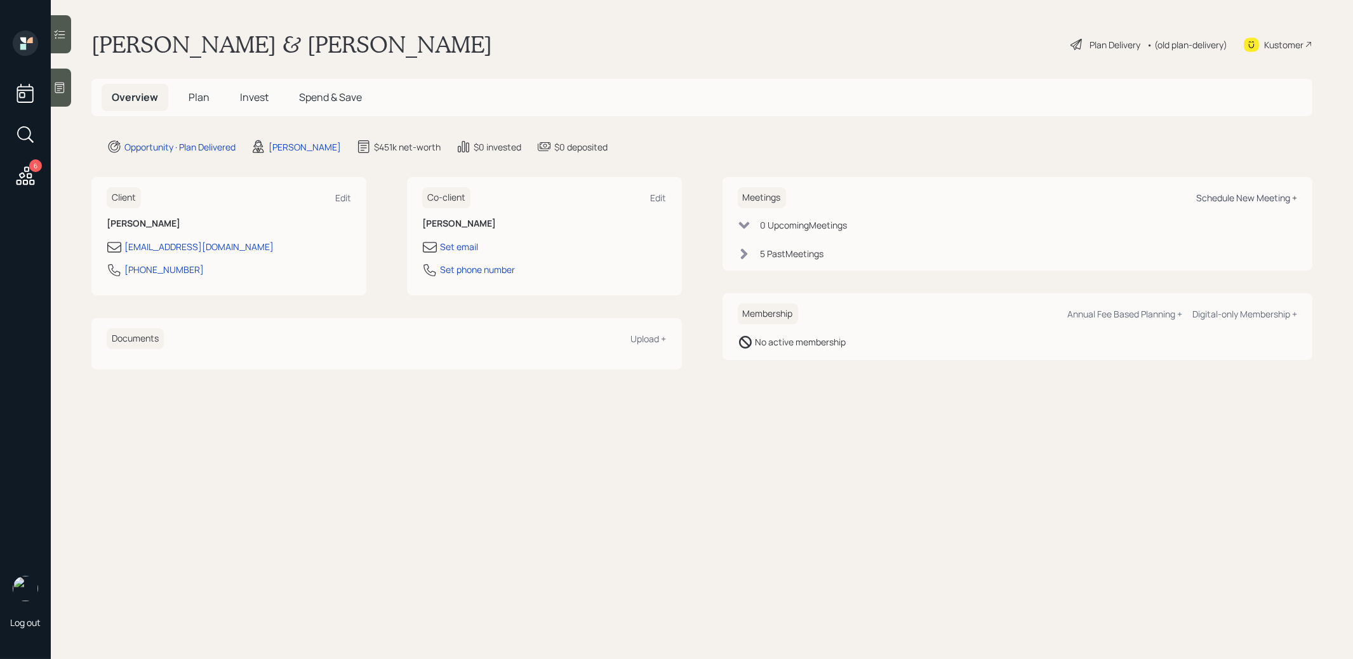 Image resolution: width=1353 pixels, height=659 pixels. What do you see at coordinates (135, 97) in the screenshot?
I see `span: Overview` at bounding box center [135, 97].